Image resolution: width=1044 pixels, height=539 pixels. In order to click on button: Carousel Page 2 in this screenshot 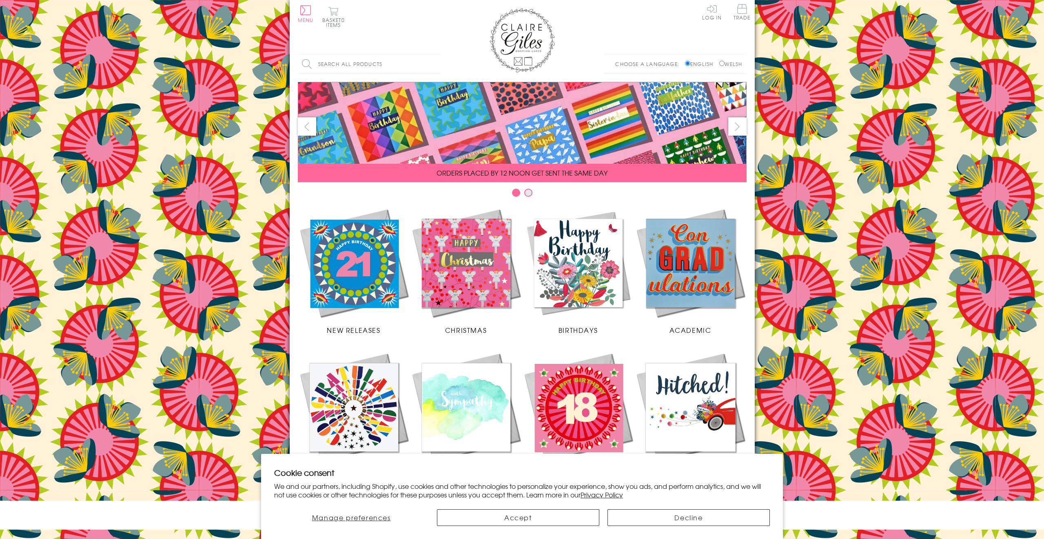, I will do `click(528, 193)`.